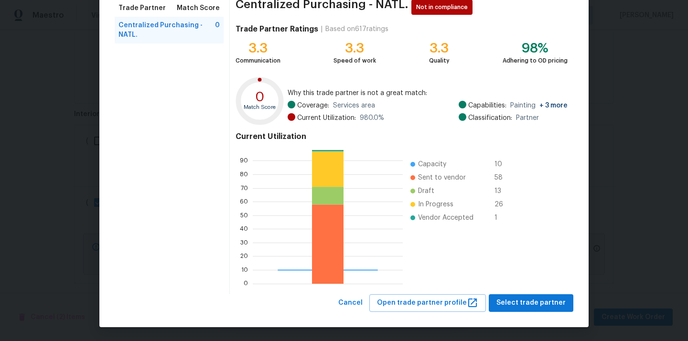 Image resolution: width=688 pixels, height=341 pixels. Describe the element at coordinates (198, 8) in the screenshot. I see `span: Match Score` at that location.